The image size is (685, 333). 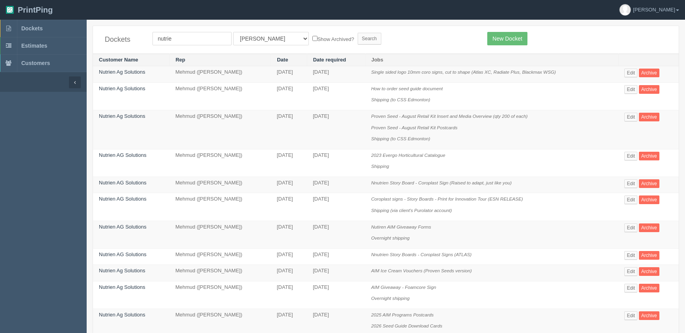 I want to click on a: Date required, so click(x=330, y=59).